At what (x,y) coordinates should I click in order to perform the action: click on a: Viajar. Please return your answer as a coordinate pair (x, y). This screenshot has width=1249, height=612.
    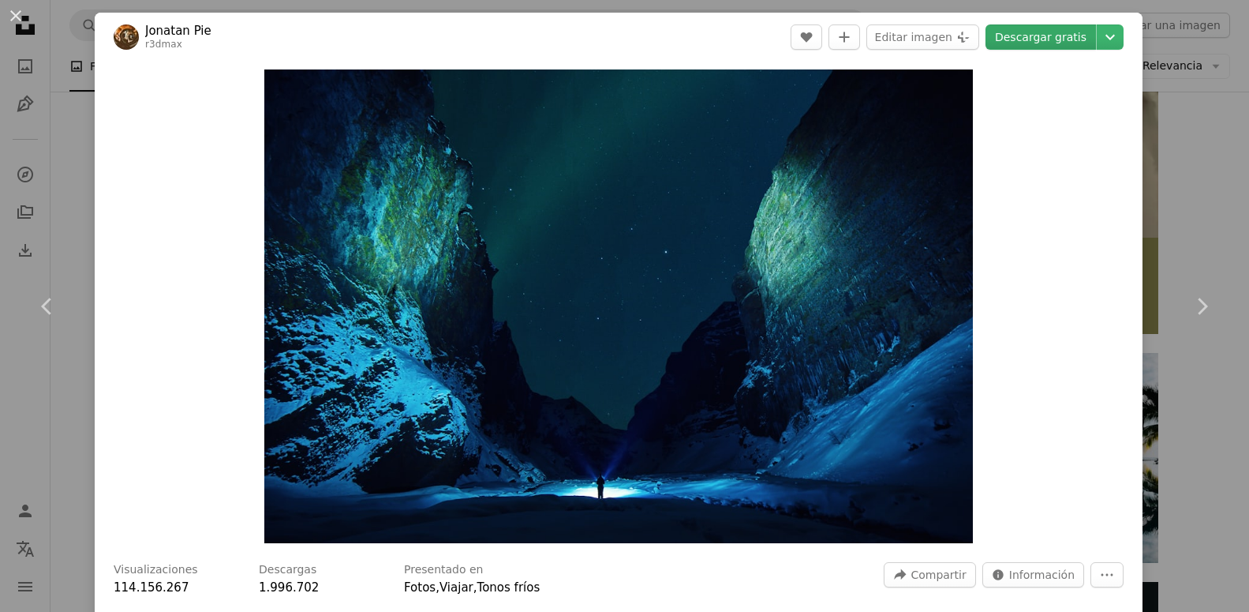
    Looking at the image, I should click on (456, 587).